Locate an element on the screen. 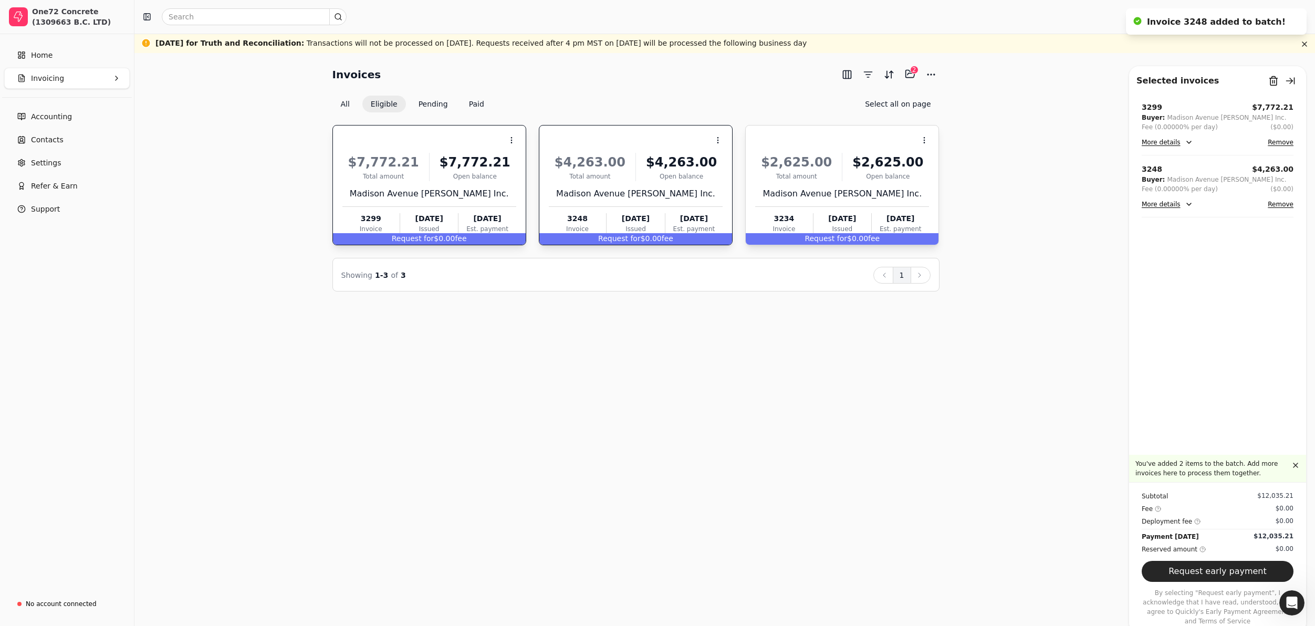 This screenshot has height=626, width=1315. a: Accounting is located at coordinates (67, 117).